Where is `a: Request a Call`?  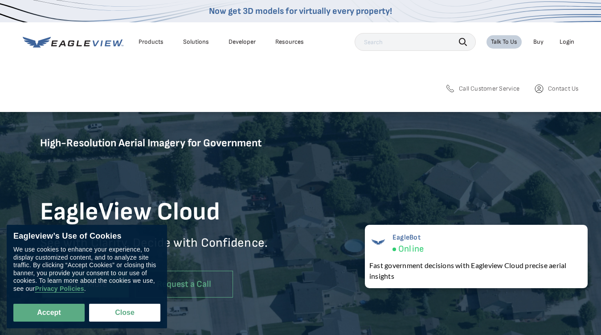
a: Request a Call is located at coordinates (184, 284).